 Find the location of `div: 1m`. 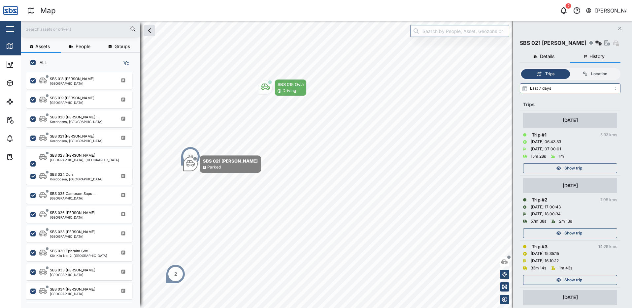

div: 1m is located at coordinates (562, 156).